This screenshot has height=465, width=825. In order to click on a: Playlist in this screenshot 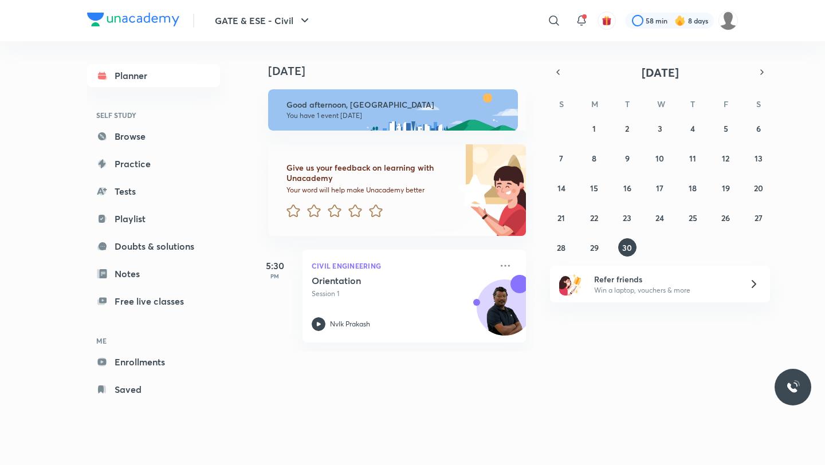, I will do `click(154, 219)`.